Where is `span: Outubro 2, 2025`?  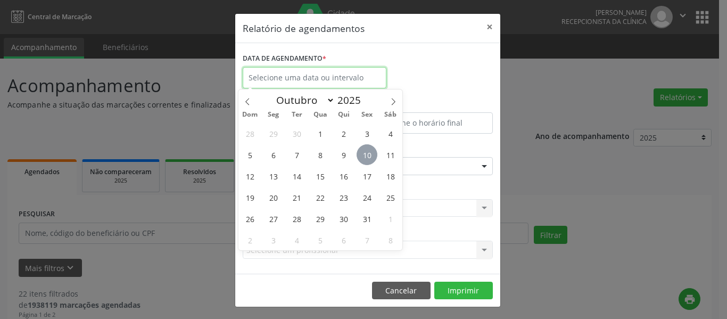
span: Outubro 2, 2025 is located at coordinates (343, 133).